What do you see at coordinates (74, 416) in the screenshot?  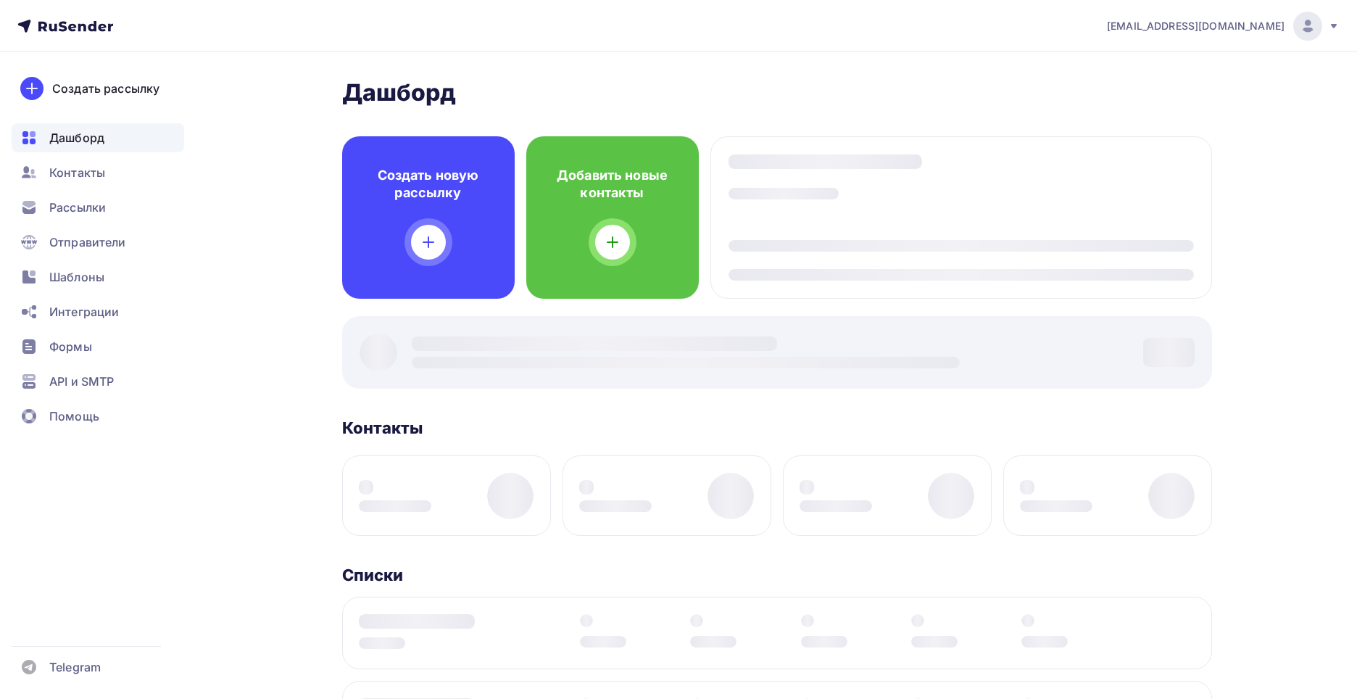 I see `span: Помощь` at bounding box center [74, 416].